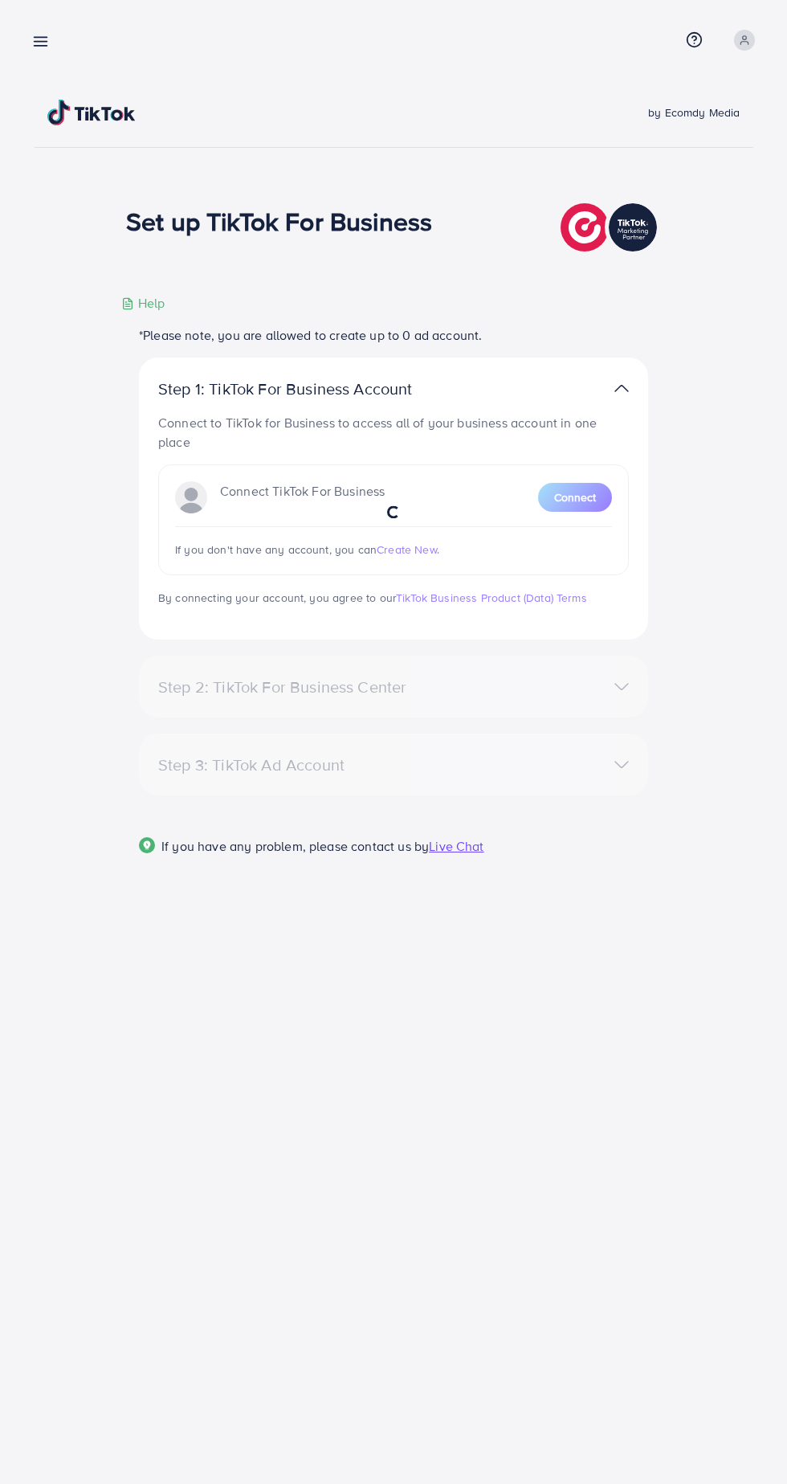  Describe the element at coordinates (456, 846) in the screenshot. I see `span: Live Chat` at that location.